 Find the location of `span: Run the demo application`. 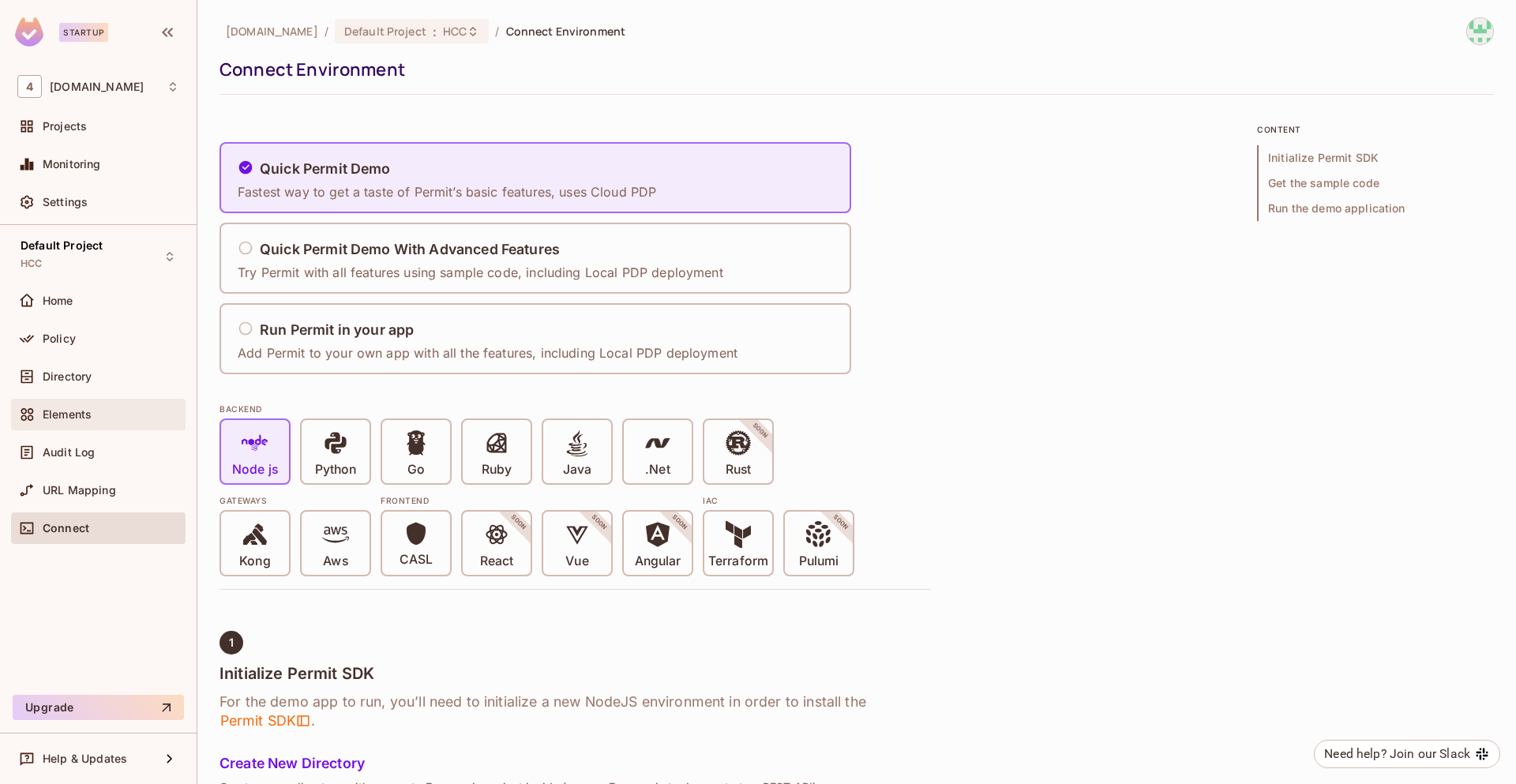

span: Run the demo application is located at coordinates (1375, 209).